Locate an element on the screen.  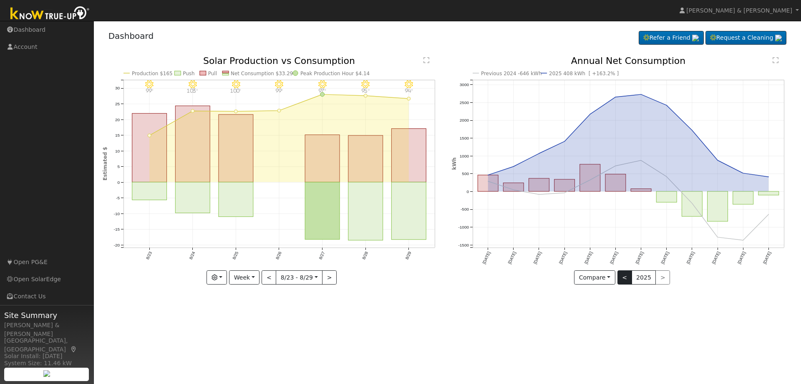
text: 0 is located at coordinates (468, 191).